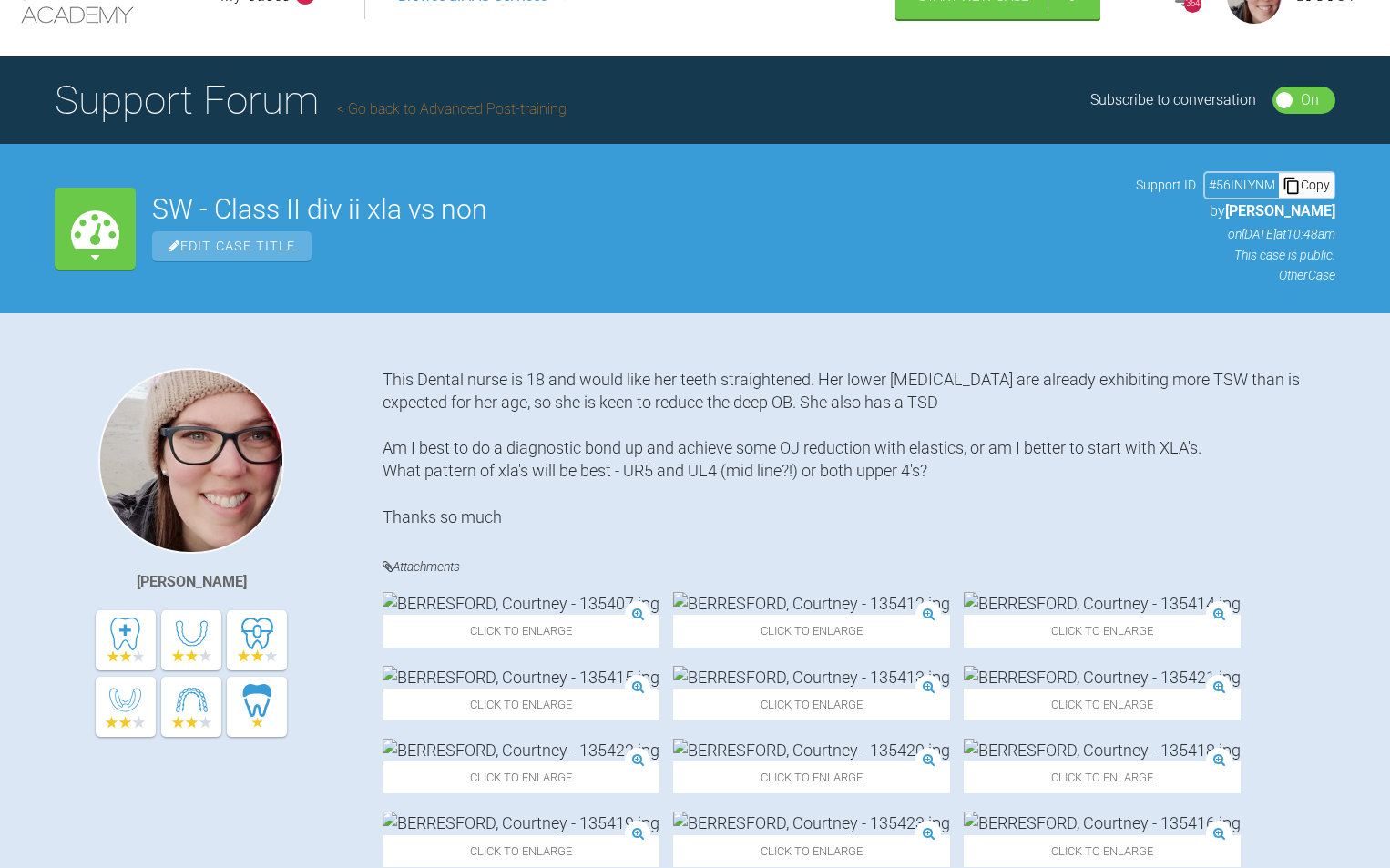  I want to click on p: Other Case, so click(1235, 275).